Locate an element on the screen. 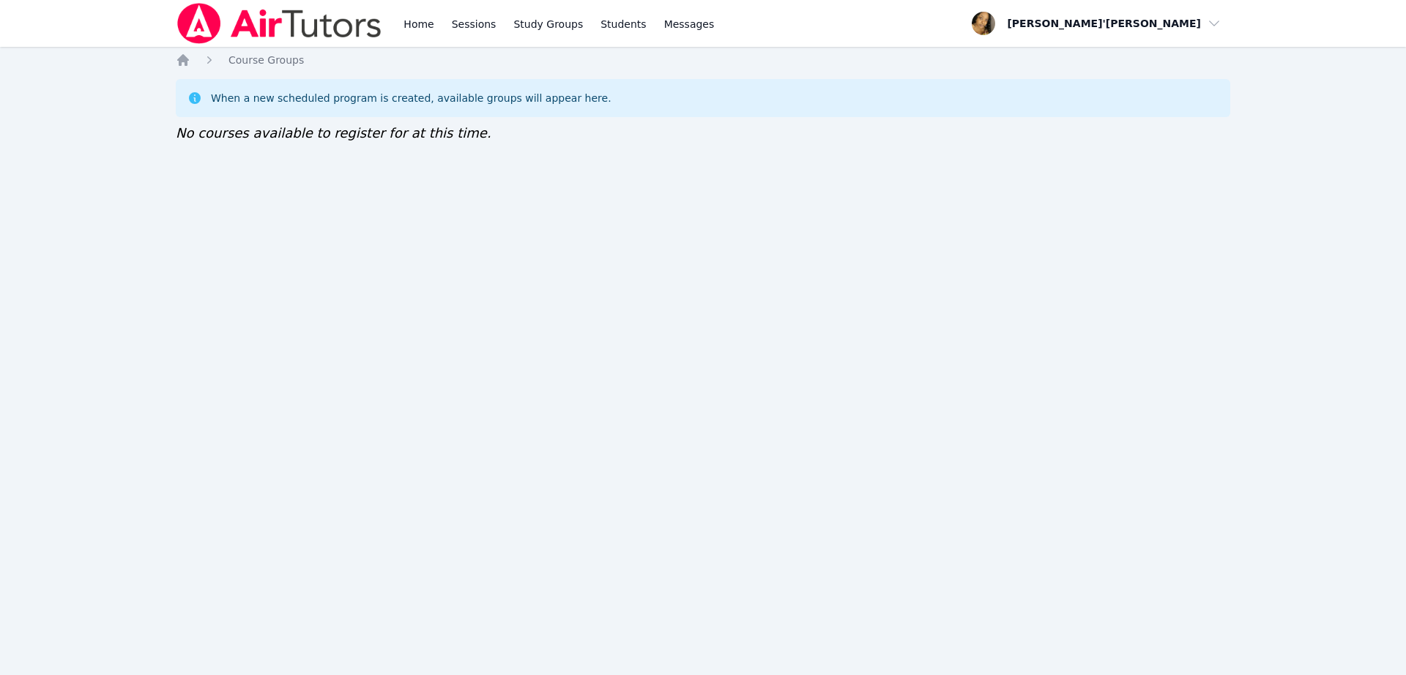  img: Air Tutors is located at coordinates (279, 23).